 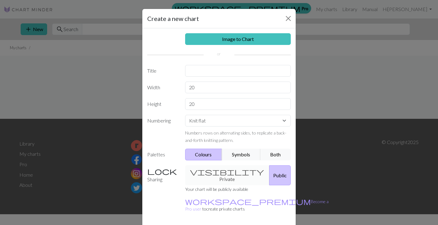 What do you see at coordinates (204, 155) in the screenshot?
I see `button: Colours` at bounding box center [204, 155].